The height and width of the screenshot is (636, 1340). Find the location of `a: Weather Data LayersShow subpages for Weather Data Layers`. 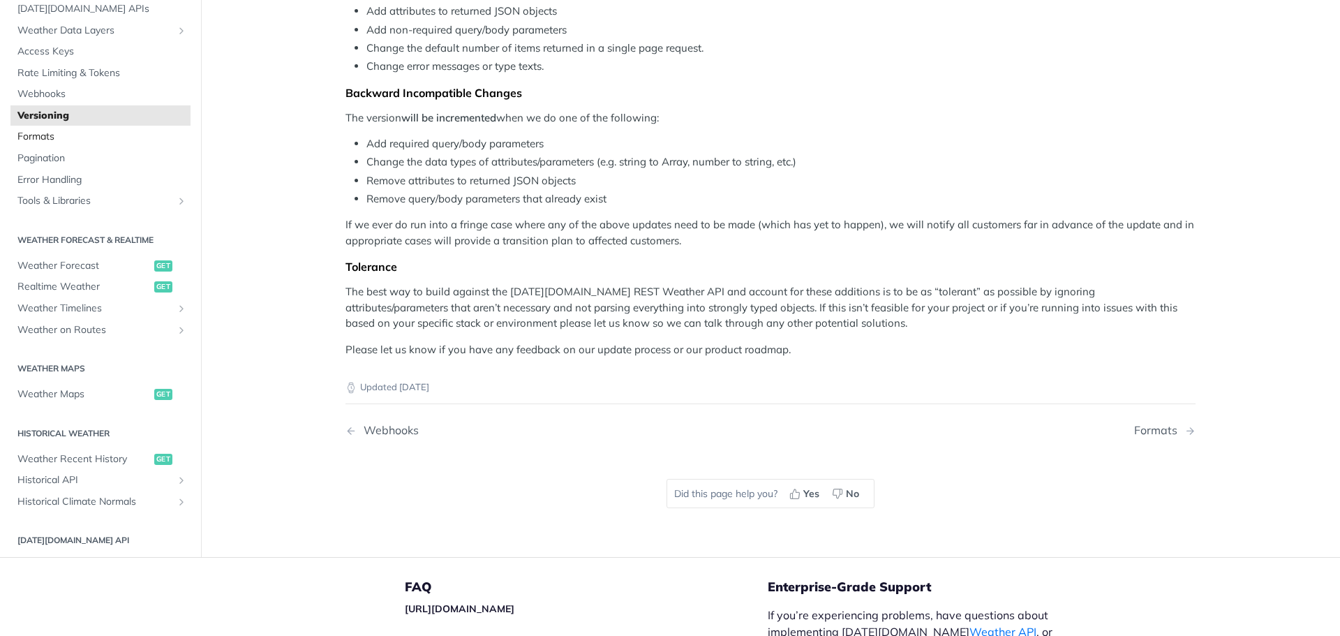

a: Weather Data LayersShow subpages for Weather Data Layers is located at coordinates (100, 31).